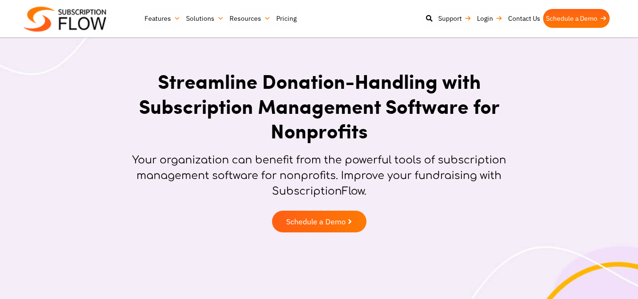 The height and width of the screenshot is (299, 638). What do you see at coordinates (316, 222) in the screenshot?
I see `span: Schedule a Demo` at bounding box center [316, 222].